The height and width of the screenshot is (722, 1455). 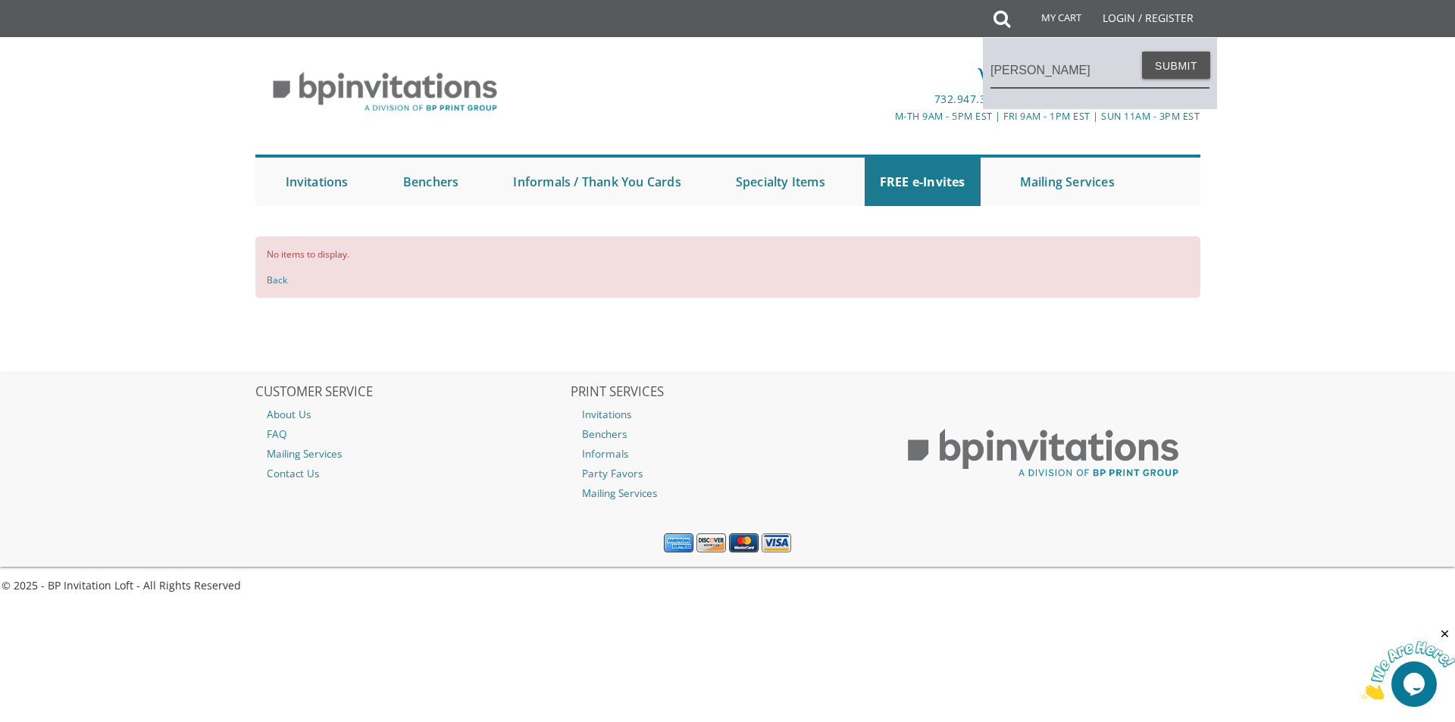 What do you see at coordinates (412, 474) in the screenshot?
I see `a: Contact Us` at bounding box center [412, 474].